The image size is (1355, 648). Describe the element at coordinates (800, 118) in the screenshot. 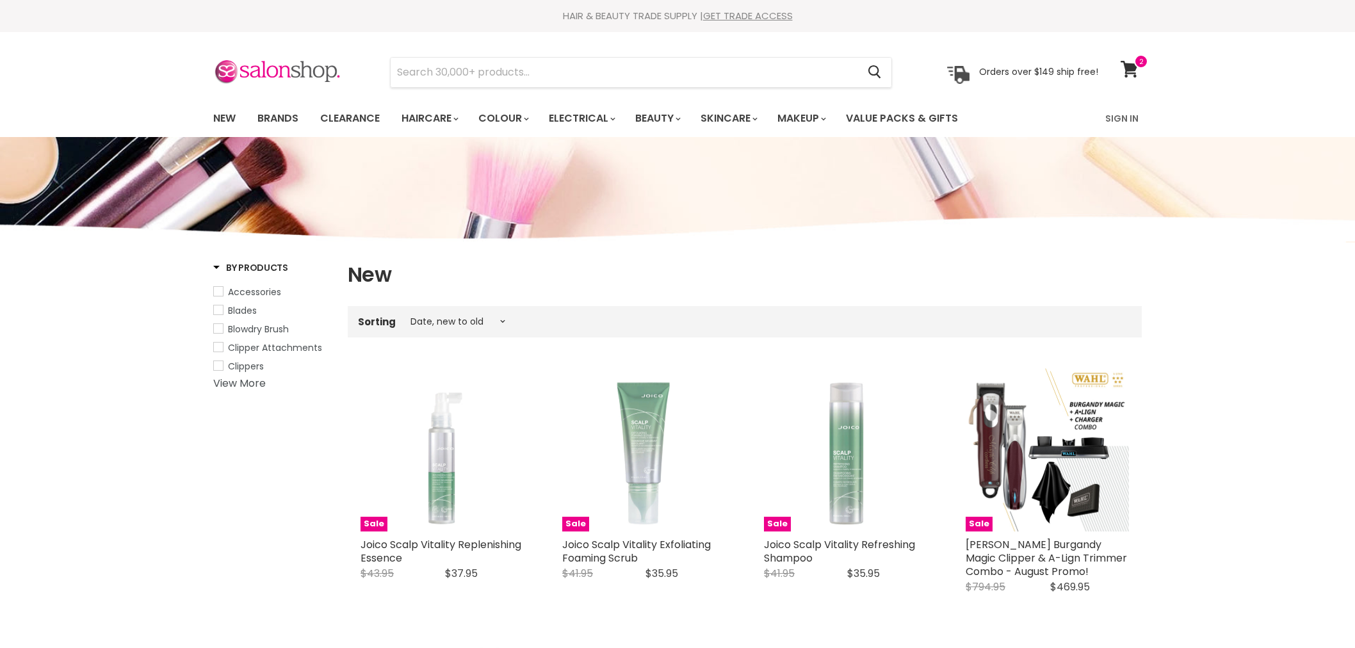

I see `a: Makeup` at that location.